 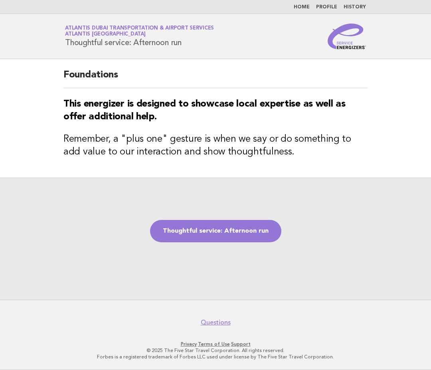 I want to click on p: © 2025 The Five Star Travel Corporation. All rights reserved., so click(x=215, y=350).